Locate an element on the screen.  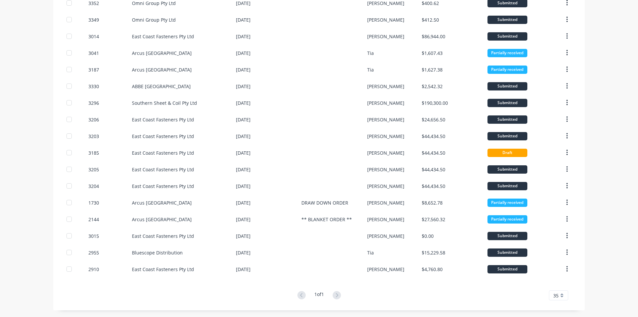
div: 3185 is located at coordinates (94, 153).